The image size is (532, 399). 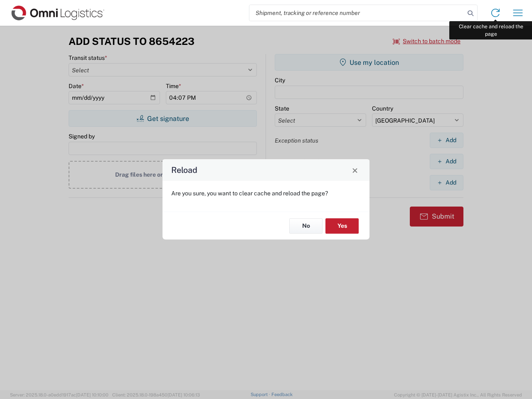 What do you see at coordinates (357, 13) in the screenshot?
I see `input: Shipment, tracking or reference number` at bounding box center [357, 13].